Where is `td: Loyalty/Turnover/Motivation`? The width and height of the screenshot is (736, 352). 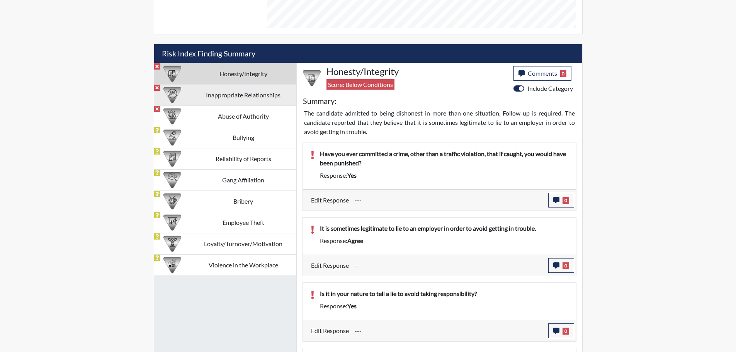 td: Loyalty/Turnover/Motivation is located at coordinates (243, 243).